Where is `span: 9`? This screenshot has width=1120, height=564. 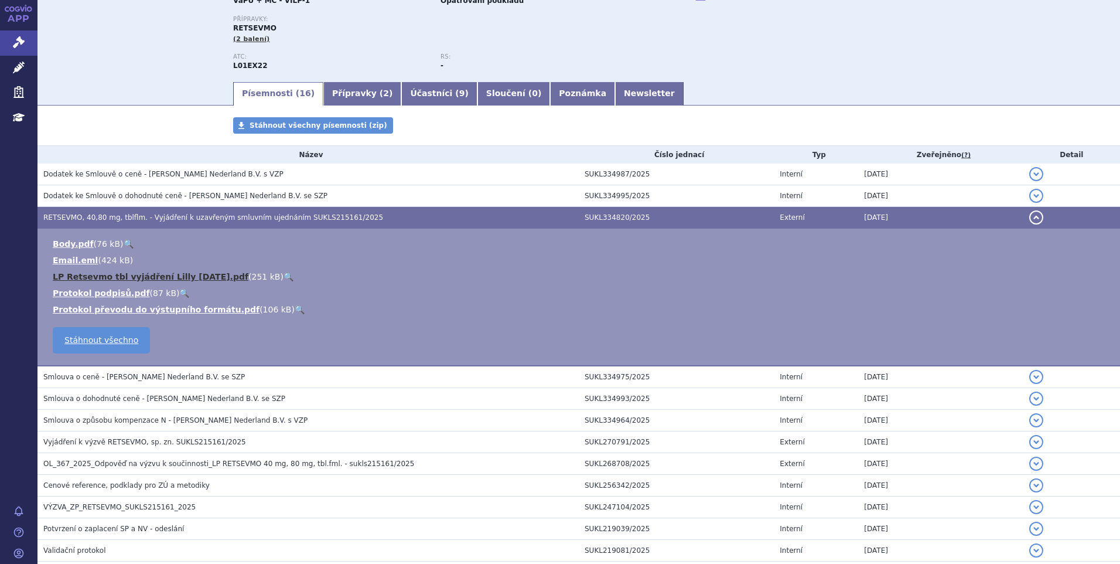 span: 9 is located at coordinates (462, 93).